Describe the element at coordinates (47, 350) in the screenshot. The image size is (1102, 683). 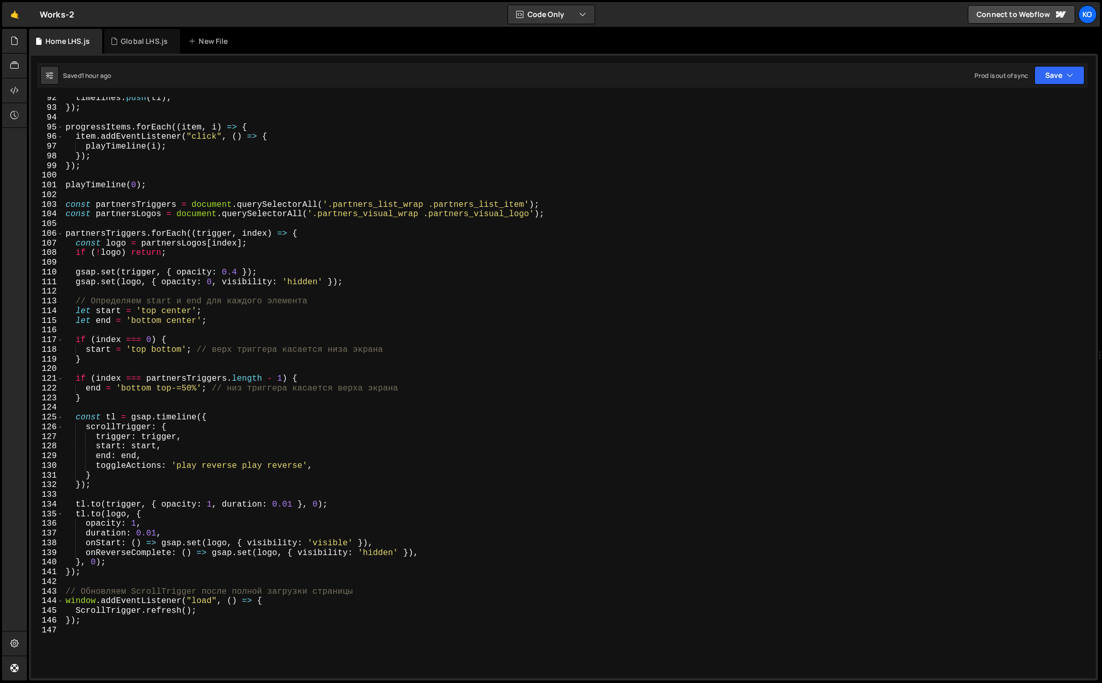
I see `div: 118` at that location.